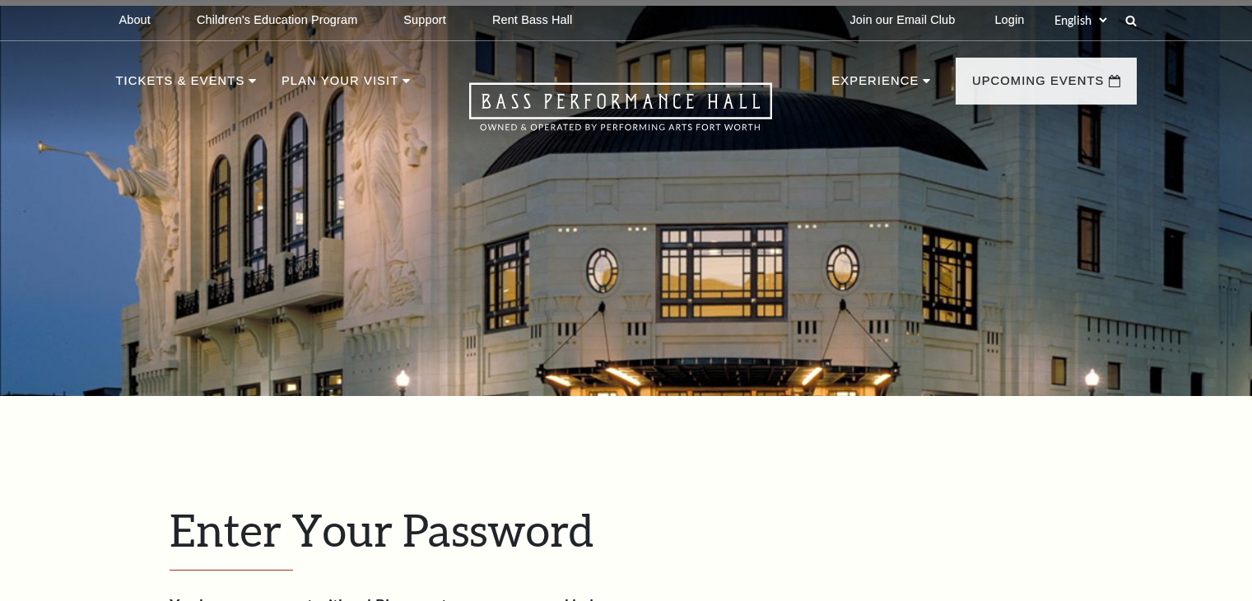 This screenshot has width=1252, height=601. Describe the element at coordinates (1038, 86) in the screenshot. I see `p: Upcoming Events` at that location.